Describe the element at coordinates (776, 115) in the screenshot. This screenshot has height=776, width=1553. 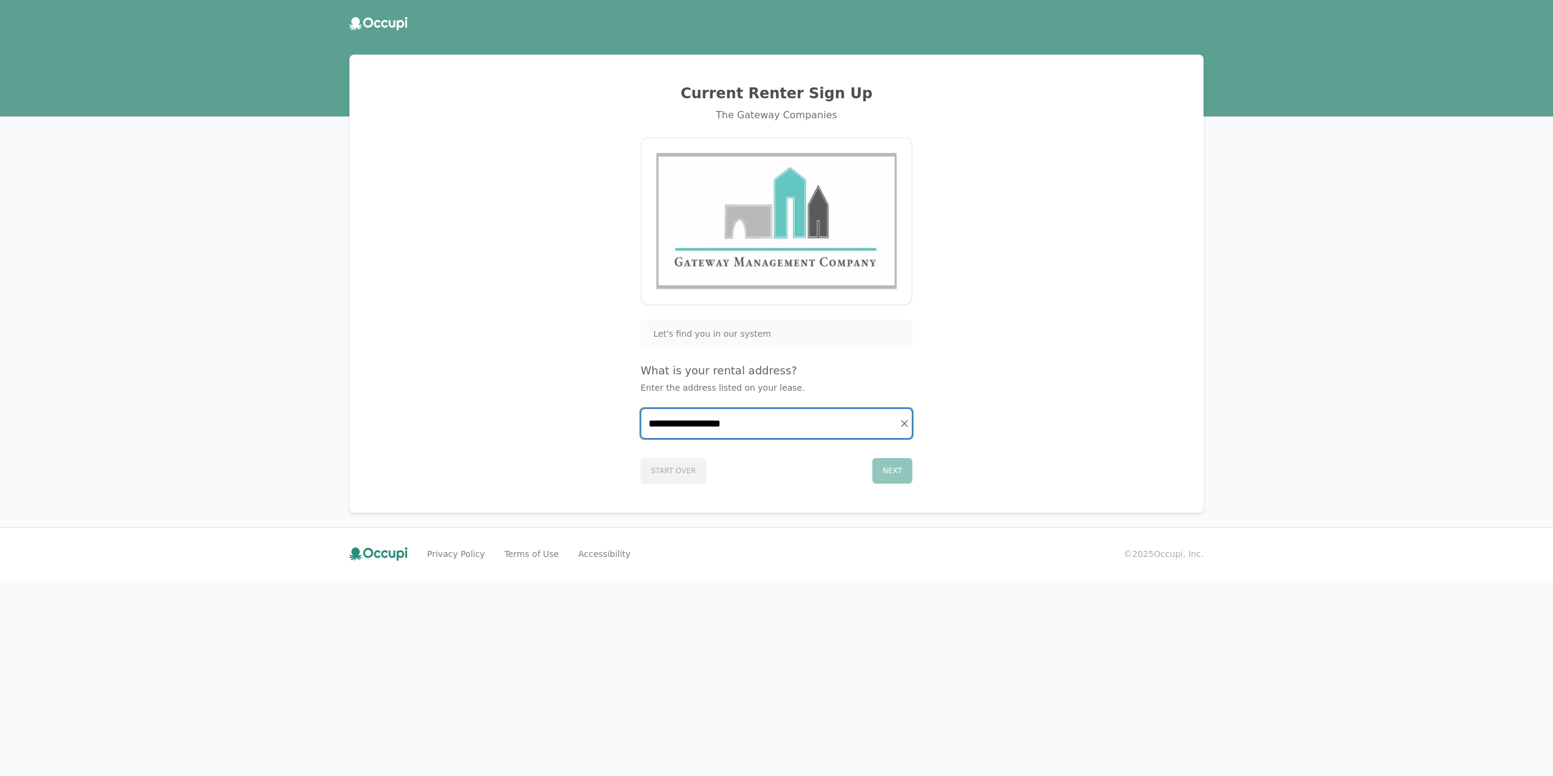
I see `div: The Gateway Companies` at that location.